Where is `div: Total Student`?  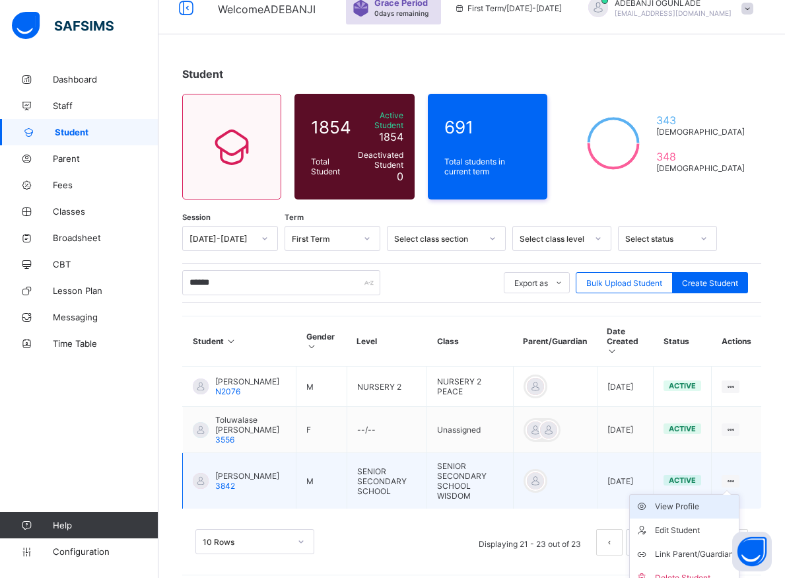
div: Total Student is located at coordinates (331, 166).